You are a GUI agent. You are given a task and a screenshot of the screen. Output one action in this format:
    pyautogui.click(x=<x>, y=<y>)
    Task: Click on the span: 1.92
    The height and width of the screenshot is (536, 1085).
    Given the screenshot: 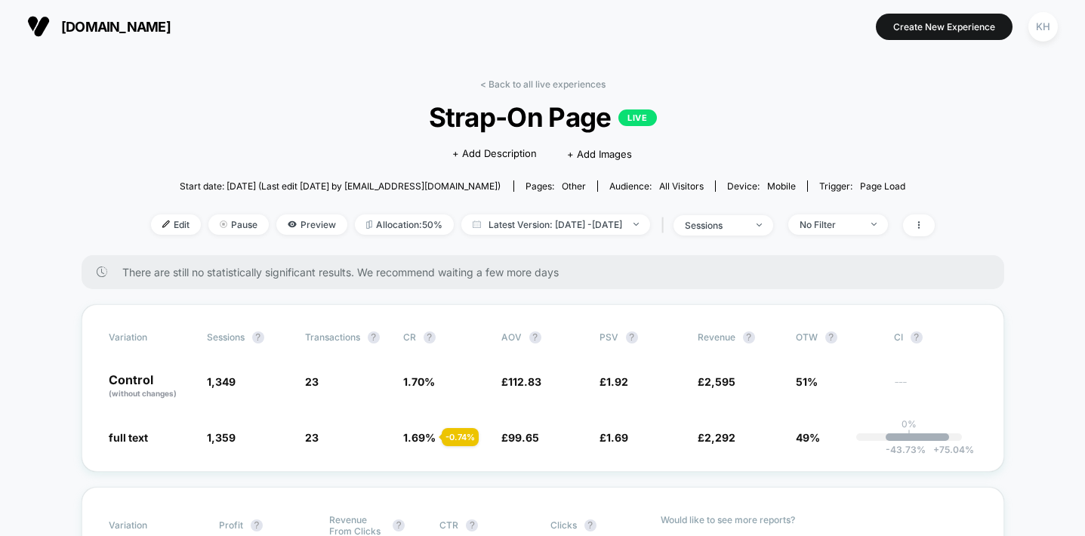 What is the action you would take?
    pyautogui.click(x=617, y=381)
    